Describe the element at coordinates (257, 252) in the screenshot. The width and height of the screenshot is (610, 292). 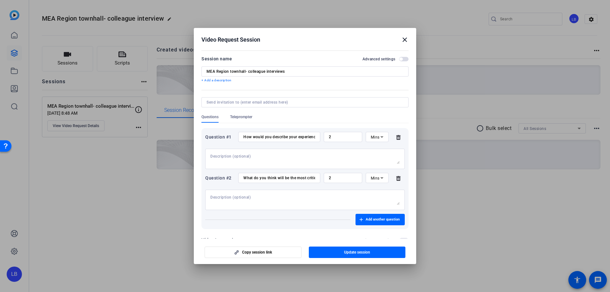
I see `span: Copy session link` at that location.